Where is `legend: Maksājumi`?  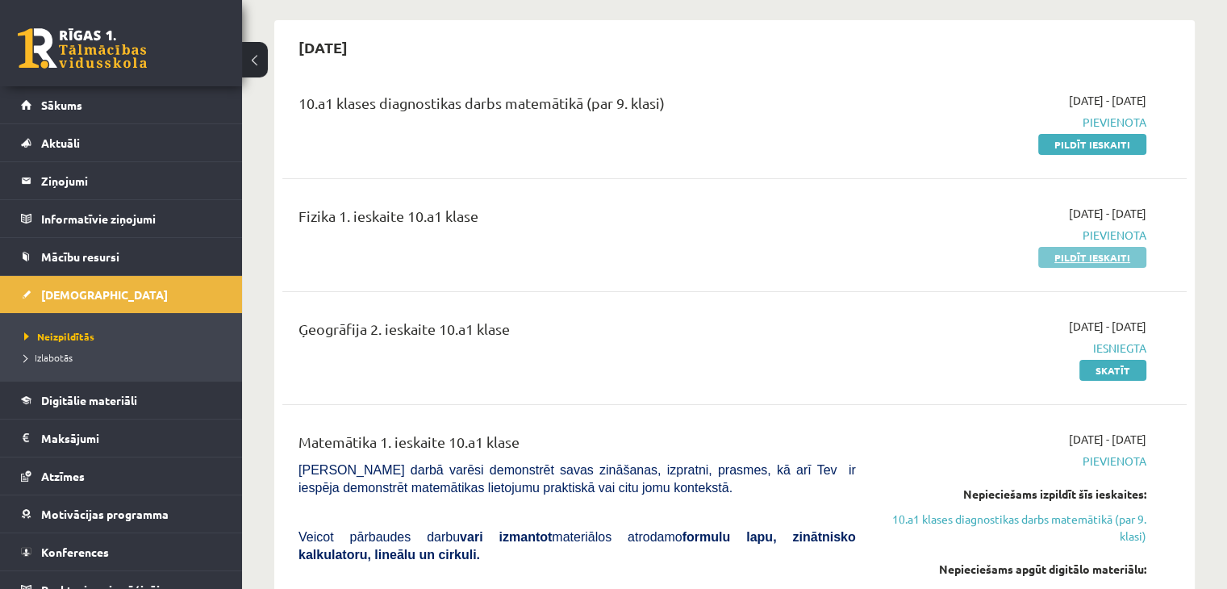 legend: Maksājumi is located at coordinates (131, 438).